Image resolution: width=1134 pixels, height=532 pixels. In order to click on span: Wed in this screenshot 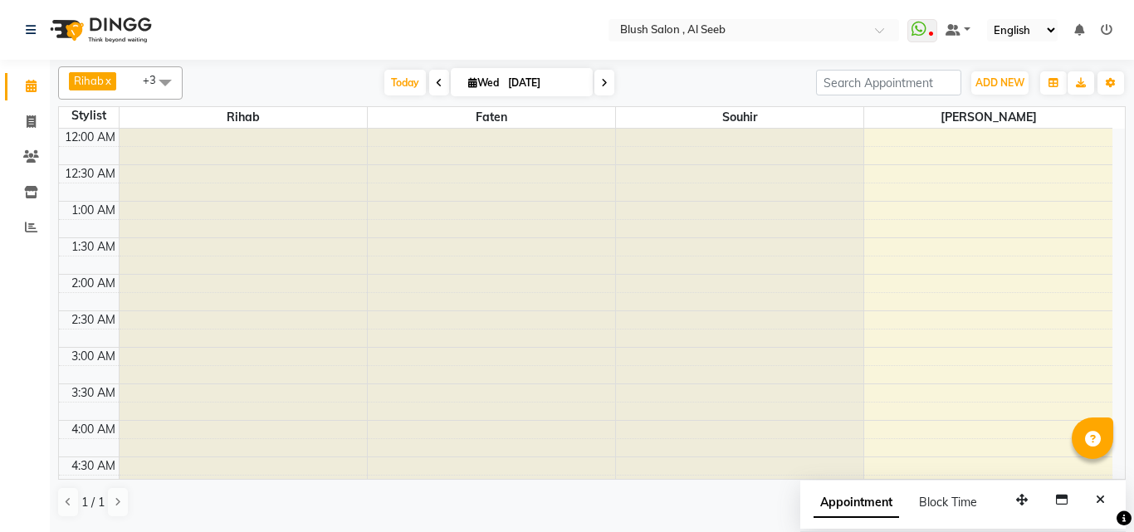, I will do `click(483, 82)`.